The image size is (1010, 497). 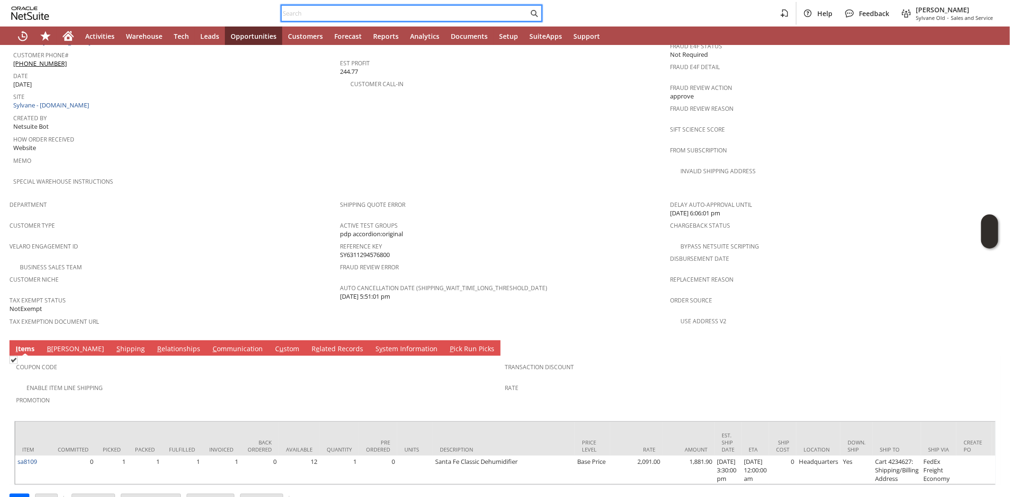 I want to click on a: How Order Received, so click(x=44, y=139).